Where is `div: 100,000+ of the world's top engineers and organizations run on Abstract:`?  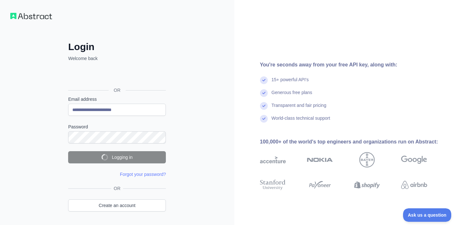
div: 100,000+ of the world's top engineers and organizations run on Abstract: is located at coordinates (354, 142).